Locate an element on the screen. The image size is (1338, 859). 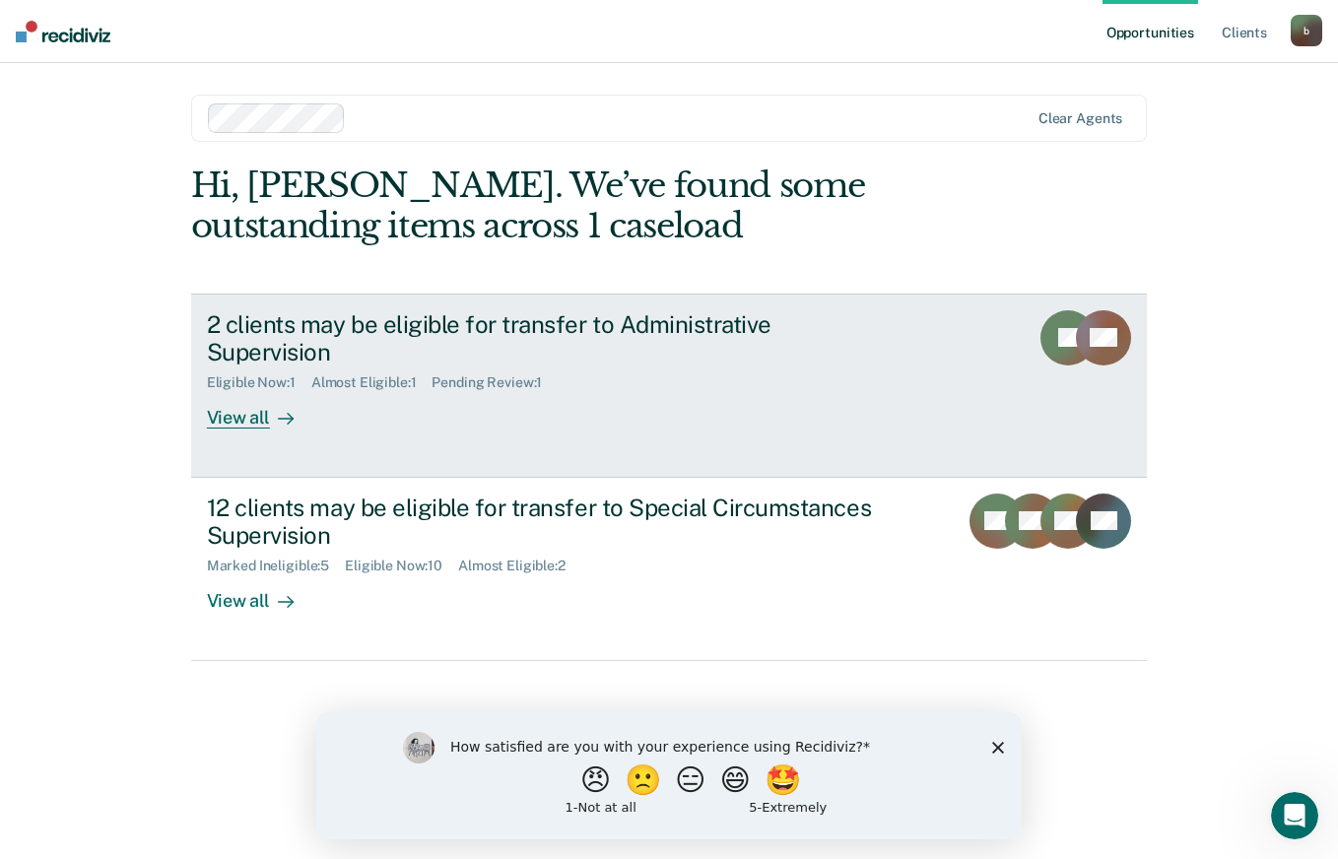
div: Marked Ineligible : 5 is located at coordinates (276, 566).